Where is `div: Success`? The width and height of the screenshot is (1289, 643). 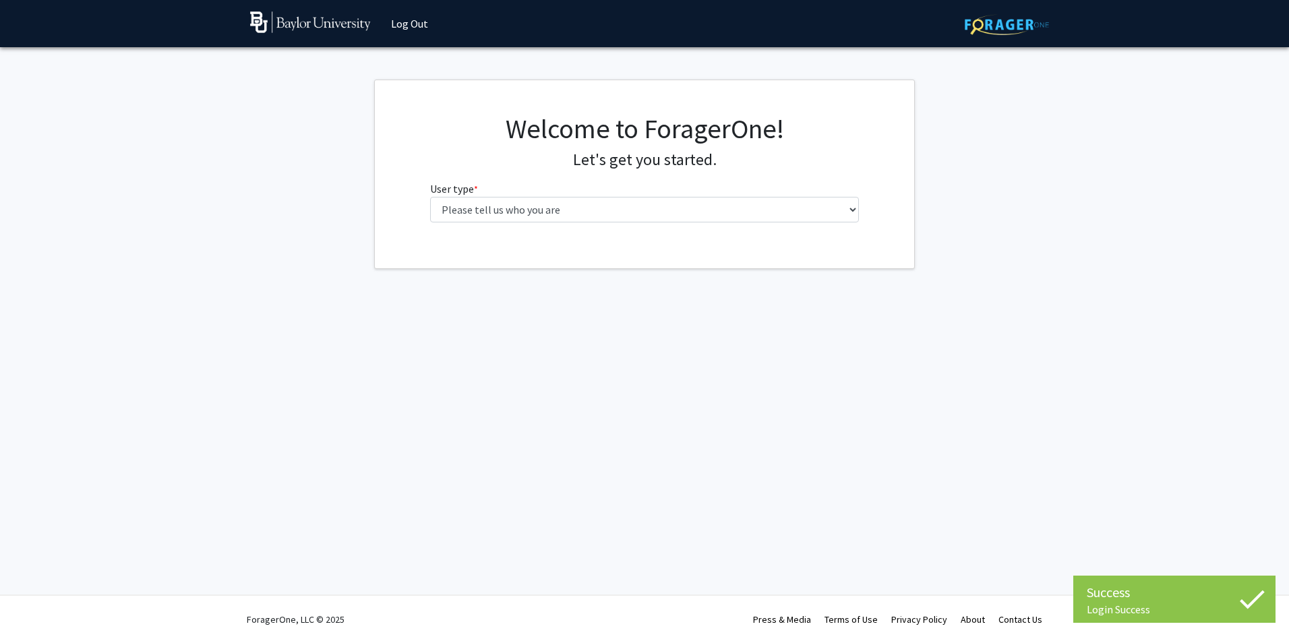 div: Success is located at coordinates (1174, 592).